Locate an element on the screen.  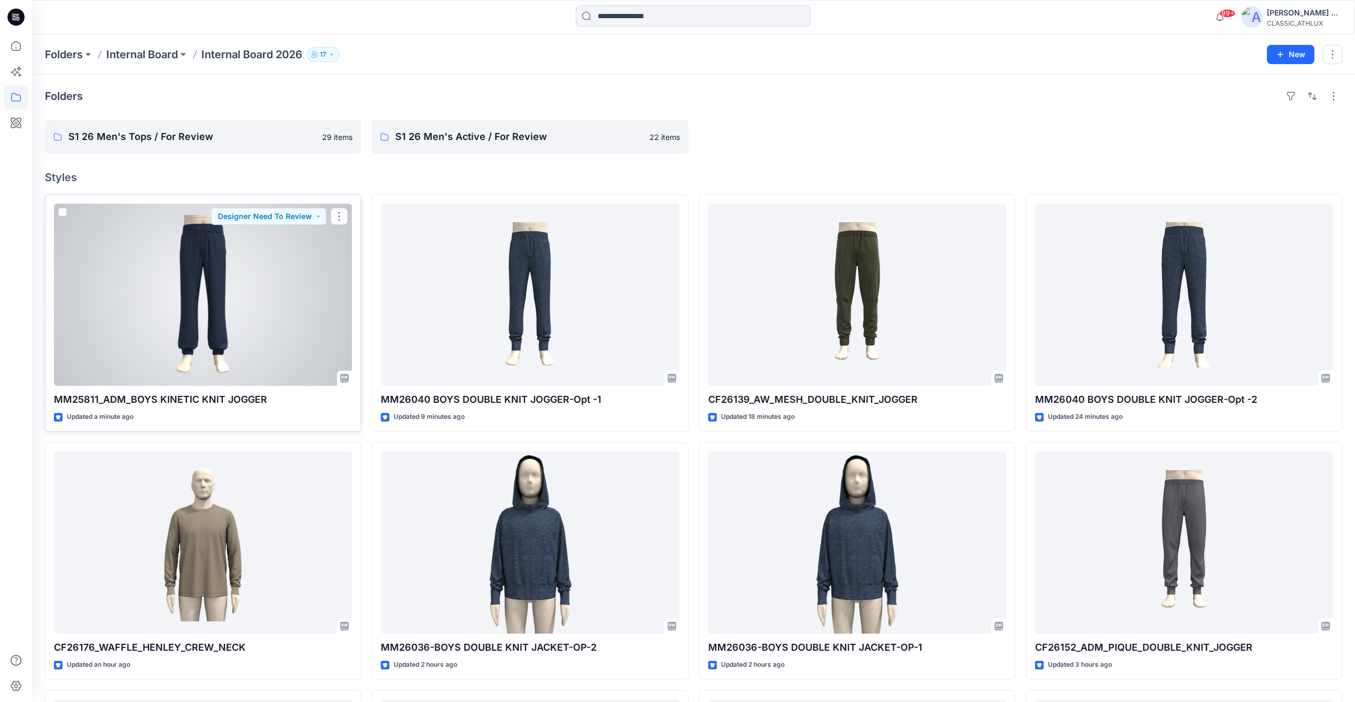
a: CF26152_ADM_PIQUE_DOUBLE_KNIT_JOGGER is located at coordinates (1184, 542).